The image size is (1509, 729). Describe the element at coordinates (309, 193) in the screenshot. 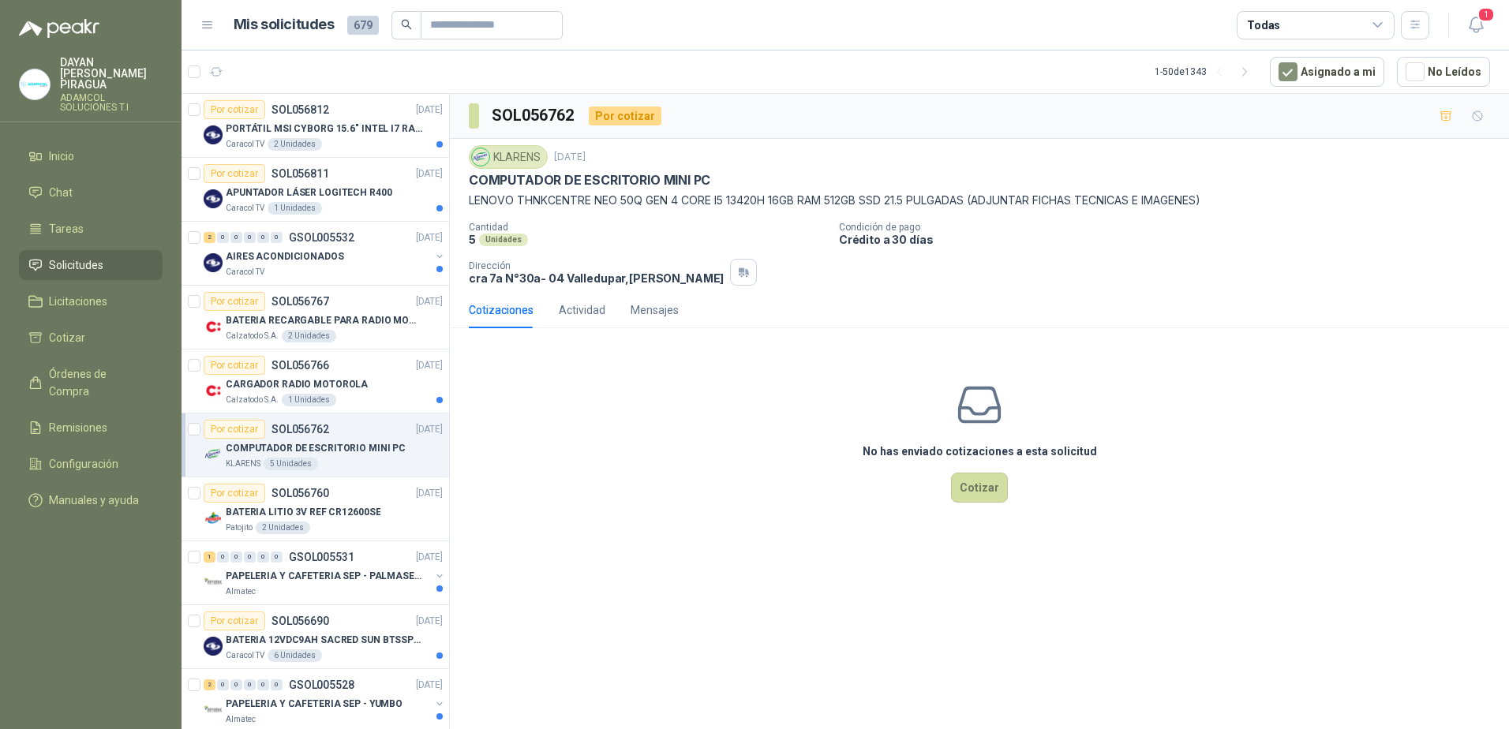

I see `p: APUNTADOR LÁSER LOGITECH R400` at that location.